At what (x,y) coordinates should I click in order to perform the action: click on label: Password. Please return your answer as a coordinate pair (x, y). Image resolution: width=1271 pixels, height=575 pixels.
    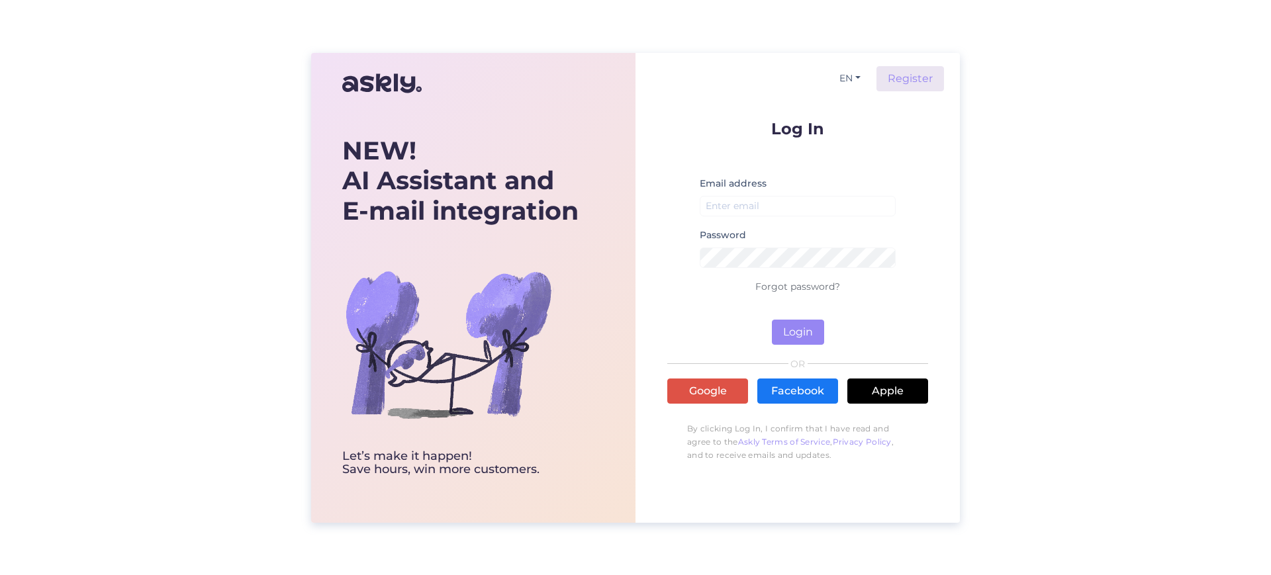
    Looking at the image, I should click on (723, 235).